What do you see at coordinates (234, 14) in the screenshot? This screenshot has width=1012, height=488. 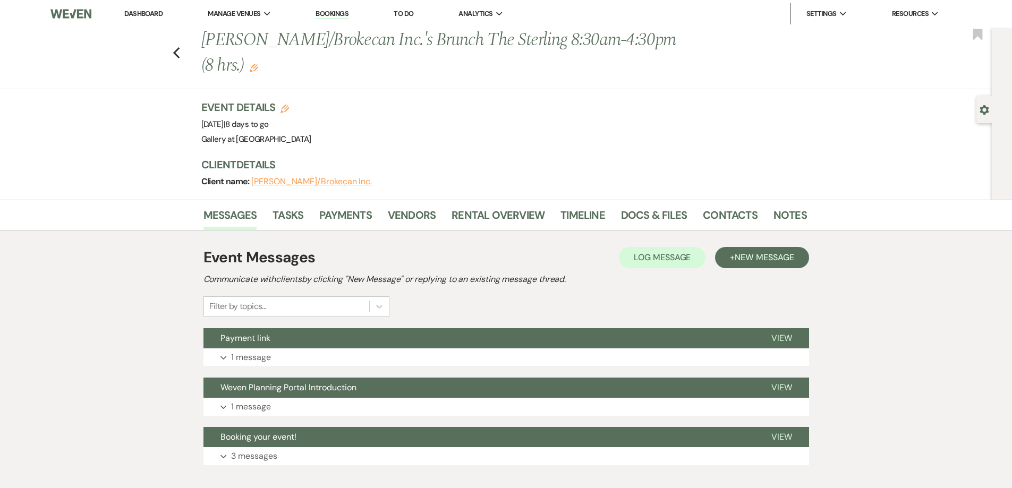 I see `span: Manage Venues` at bounding box center [234, 14].